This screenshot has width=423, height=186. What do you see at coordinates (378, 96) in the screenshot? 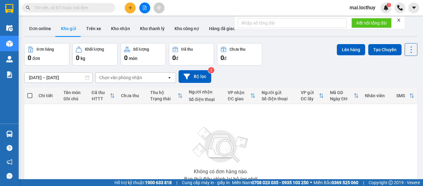
I see `div: Nhân viên` at bounding box center [378, 96].